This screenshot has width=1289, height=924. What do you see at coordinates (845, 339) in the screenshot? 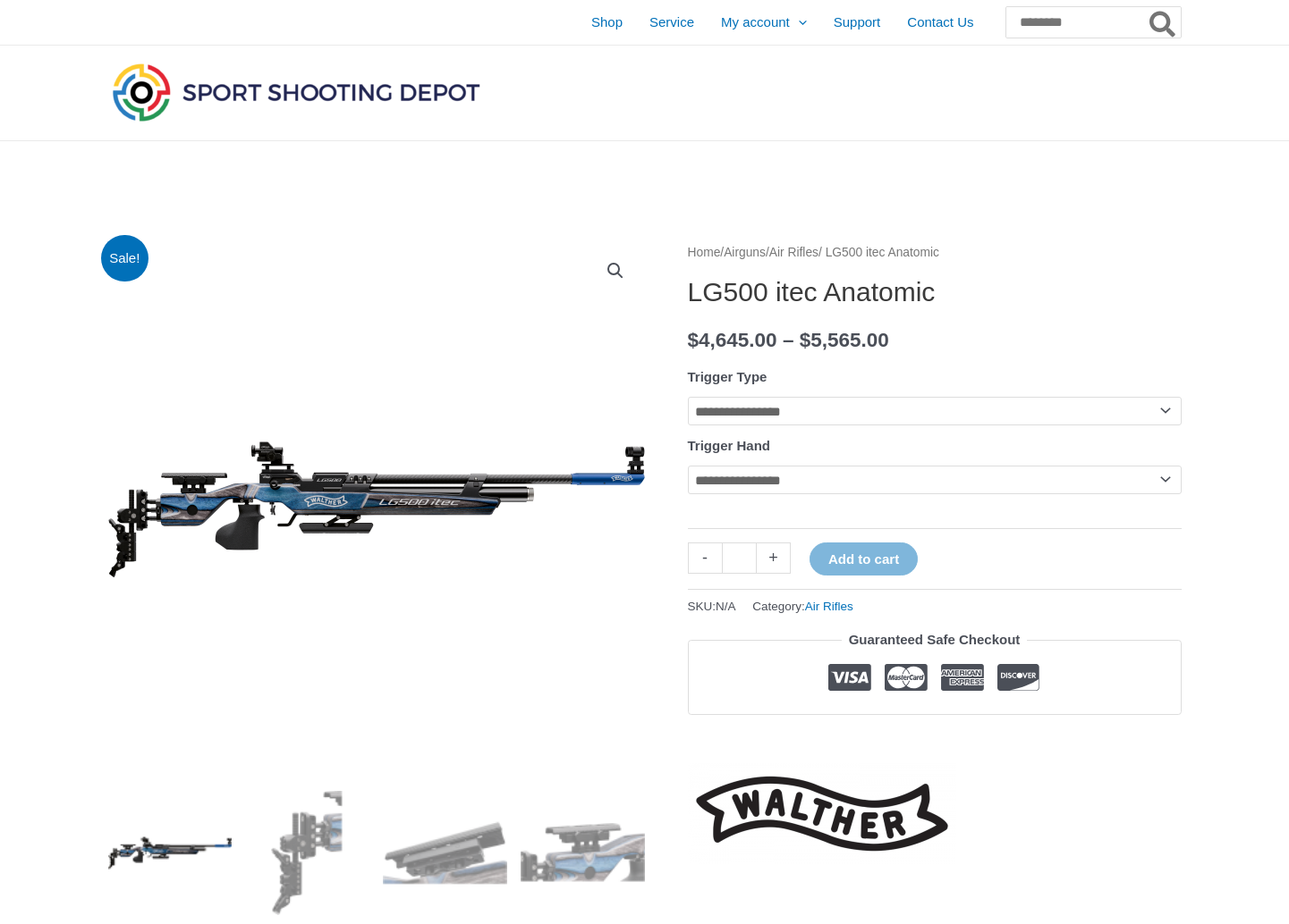
I see `bdi: 5,565.00` at bounding box center [845, 339].